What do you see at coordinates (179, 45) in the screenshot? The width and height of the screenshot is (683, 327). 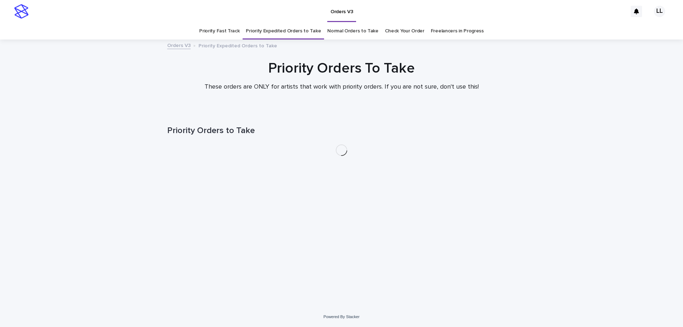 I see `a: Orders V3` at bounding box center [179, 45].